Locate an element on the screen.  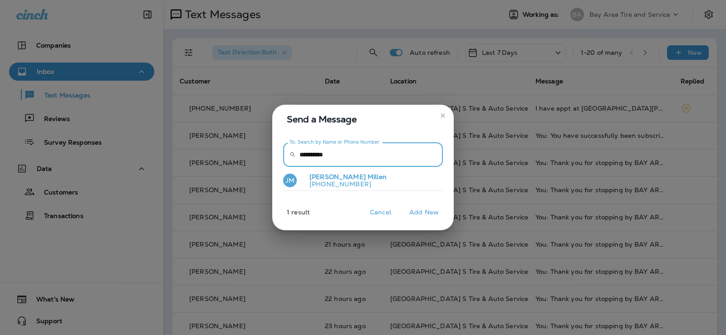
button: close is located at coordinates (443, 116).